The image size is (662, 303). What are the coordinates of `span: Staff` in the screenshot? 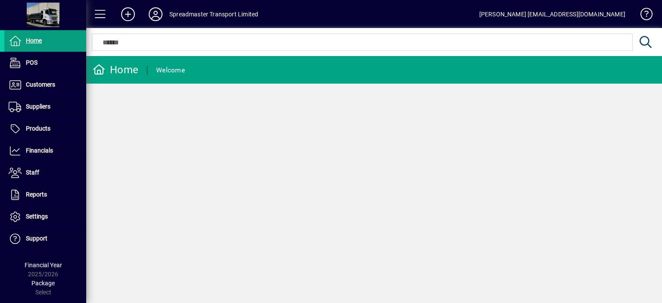 It's located at (32, 172).